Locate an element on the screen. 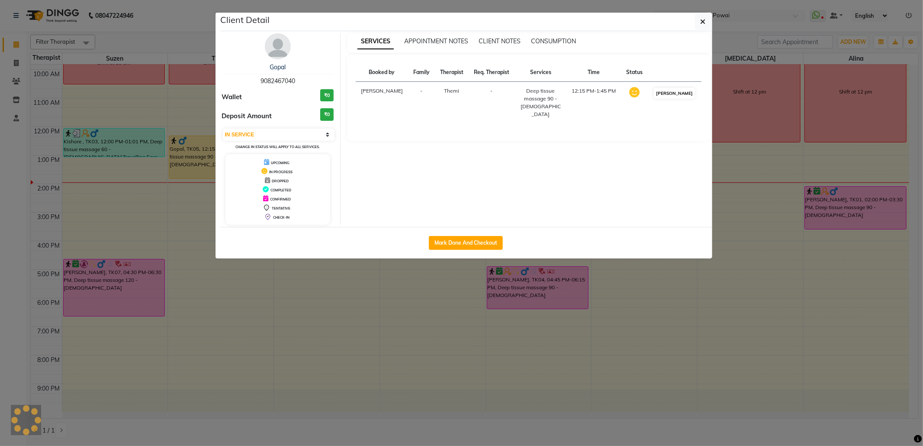 Image resolution: width=923 pixels, height=446 pixels. th: Booked by is located at coordinates (382, 72).